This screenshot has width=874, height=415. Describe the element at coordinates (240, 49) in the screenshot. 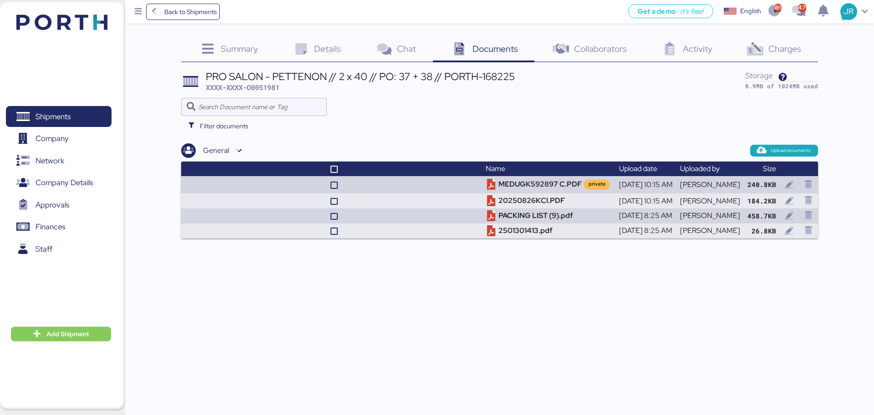

I see `span: Summary` at that location.